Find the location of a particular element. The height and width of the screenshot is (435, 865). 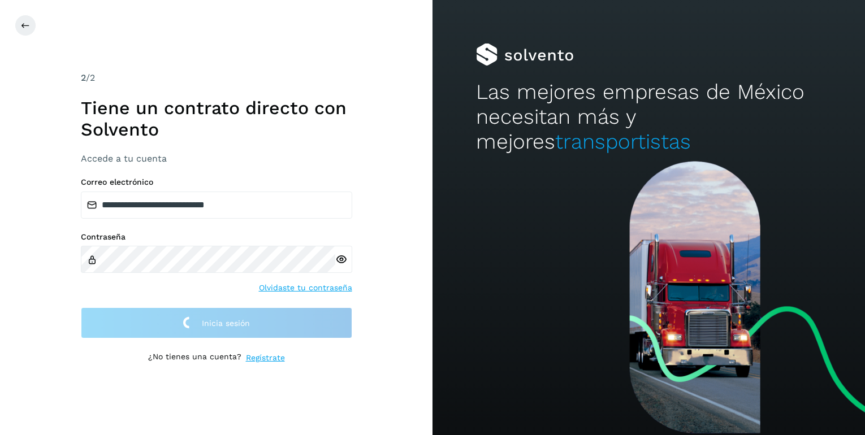

h2: Las mejores empresas de México necesitan más y mejores is located at coordinates (649, 117).